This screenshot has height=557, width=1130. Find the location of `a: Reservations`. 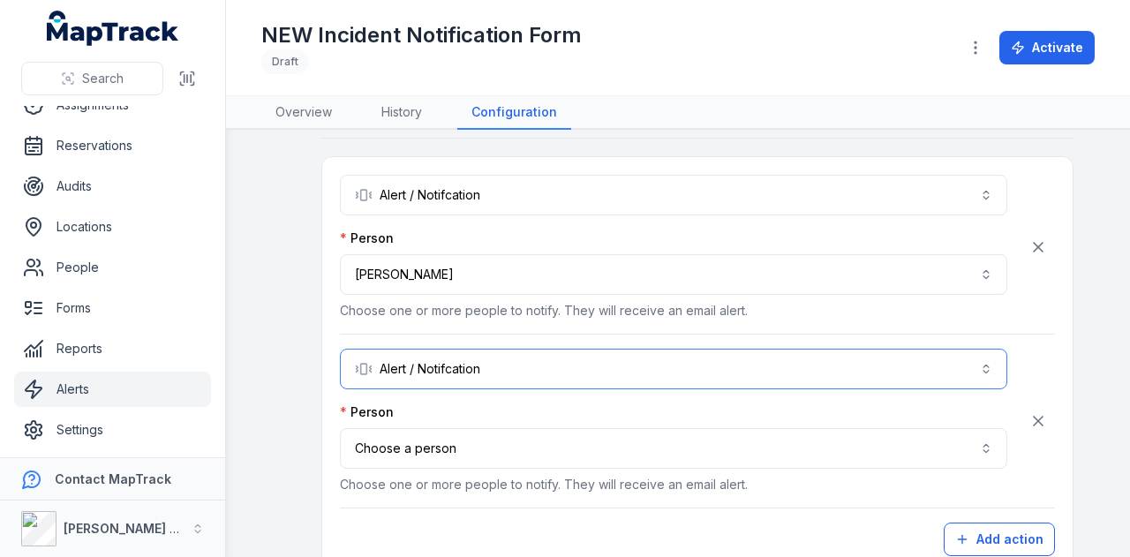

a: Reservations is located at coordinates (112, 146).